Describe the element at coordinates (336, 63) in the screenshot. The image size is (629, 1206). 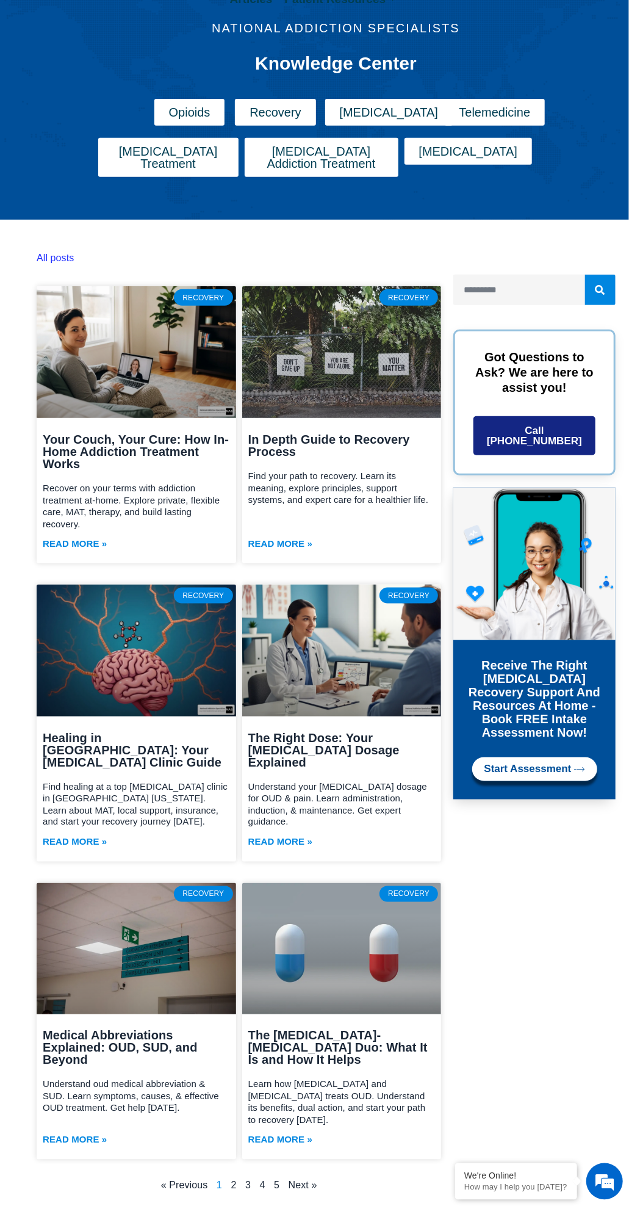
I see `h1: Knowledge Center` at that location.